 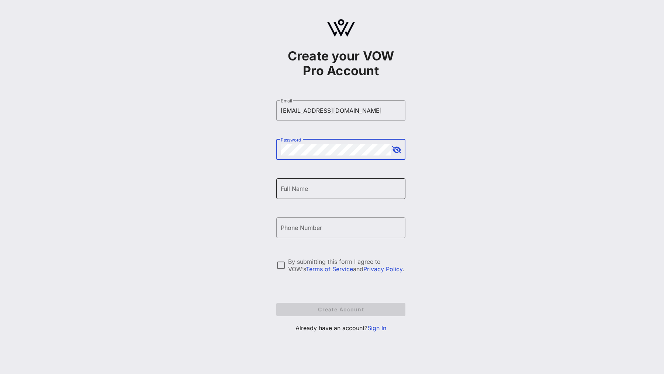 What do you see at coordinates (329, 269) in the screenshot?
I see `a: Terms of Service` at bounding box center [329, 269].